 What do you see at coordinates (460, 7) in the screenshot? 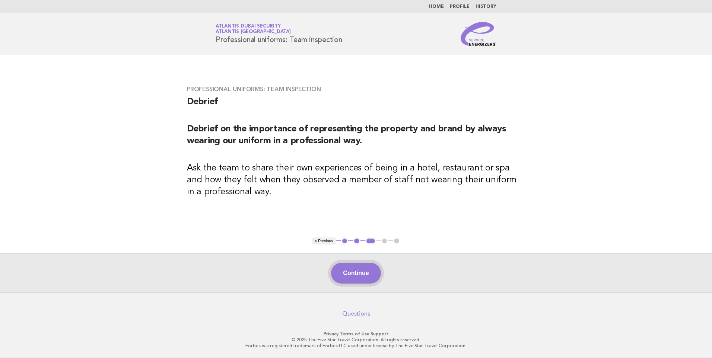
I see `a: Profile` at bounding box center [460, 7].